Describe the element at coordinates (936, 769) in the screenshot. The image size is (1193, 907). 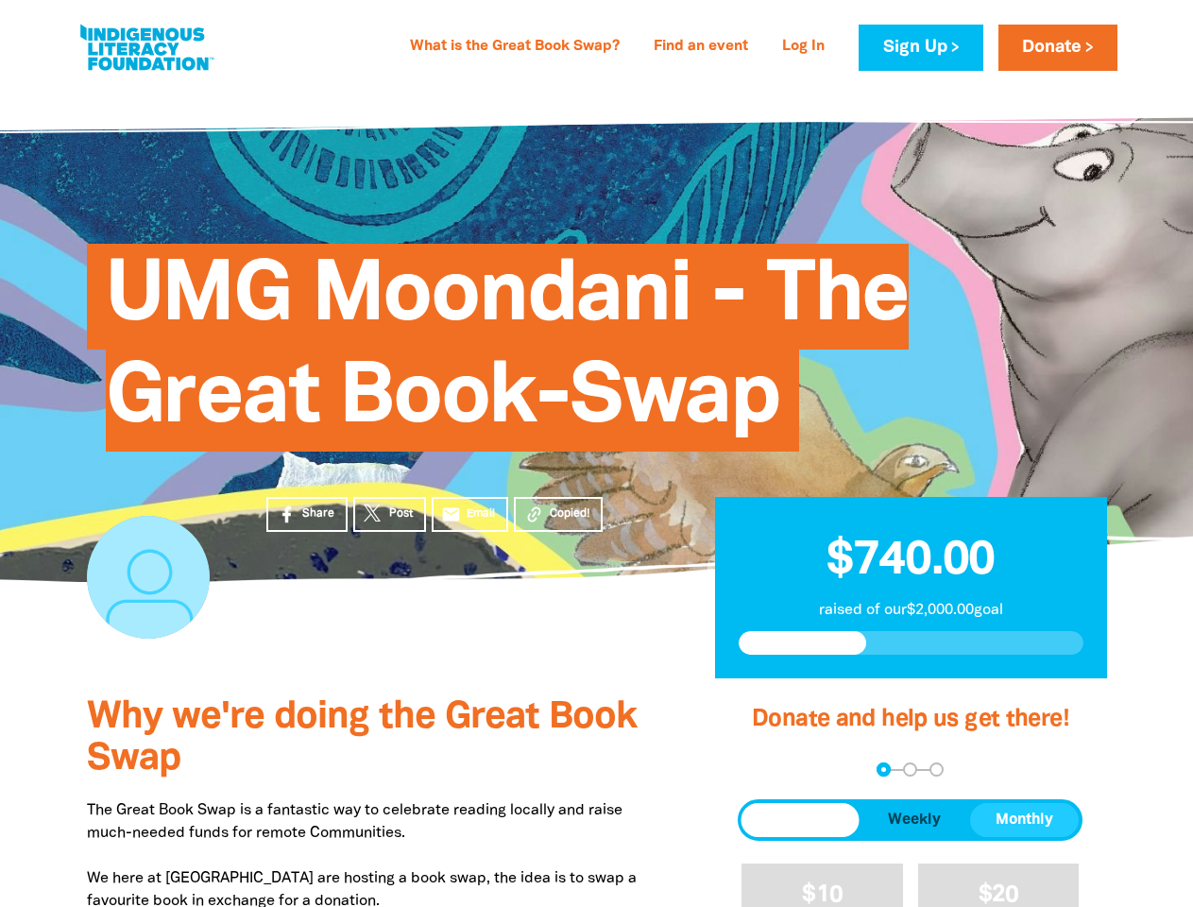
I see `button: Navigate to step 3 of 3 to enter your payment details` at that location.